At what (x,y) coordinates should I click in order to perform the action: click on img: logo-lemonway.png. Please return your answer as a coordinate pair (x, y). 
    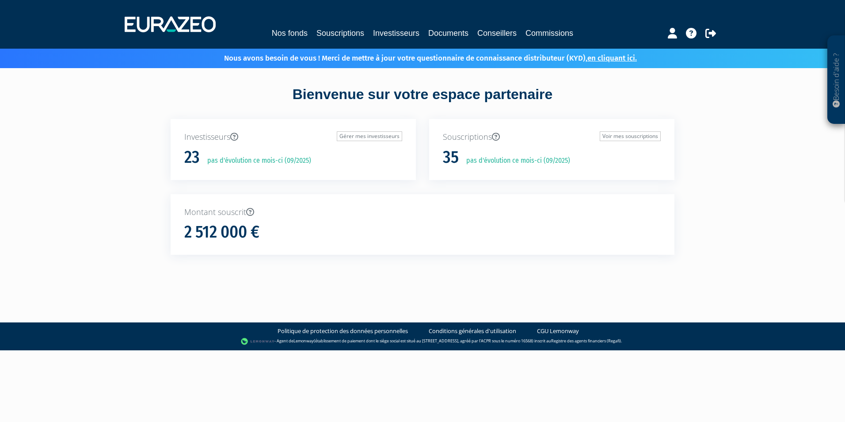
    Looking at the image, I should click on (258, 341).